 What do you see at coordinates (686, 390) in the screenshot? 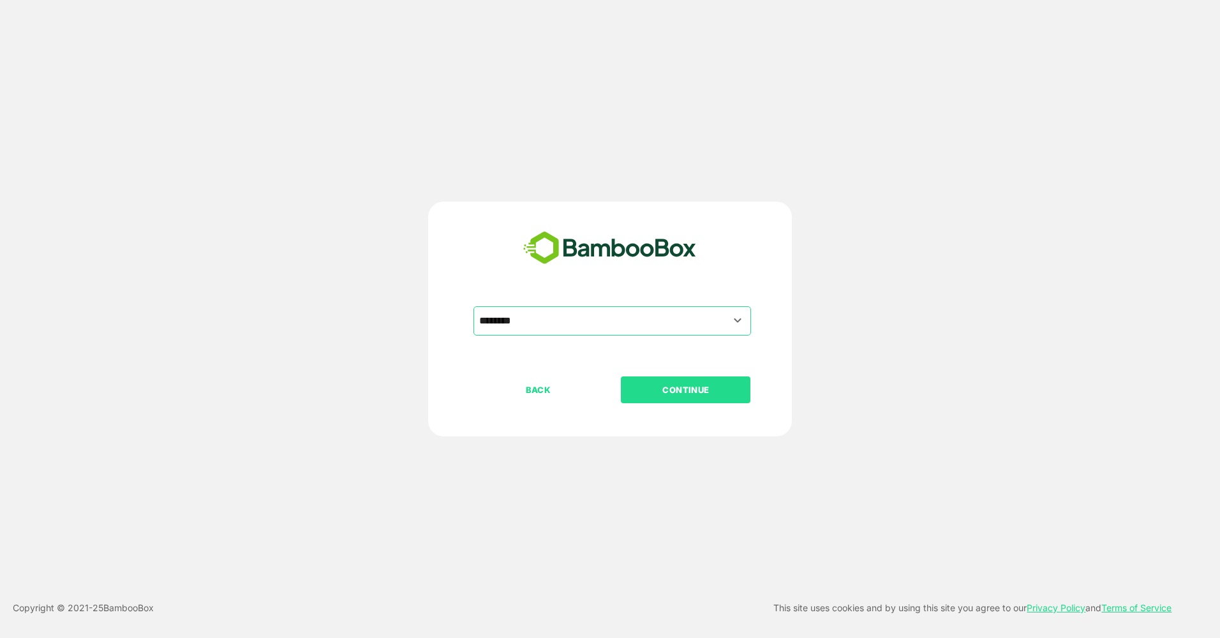
I see `p: CONTINUE` at bounding box center [686, 390].